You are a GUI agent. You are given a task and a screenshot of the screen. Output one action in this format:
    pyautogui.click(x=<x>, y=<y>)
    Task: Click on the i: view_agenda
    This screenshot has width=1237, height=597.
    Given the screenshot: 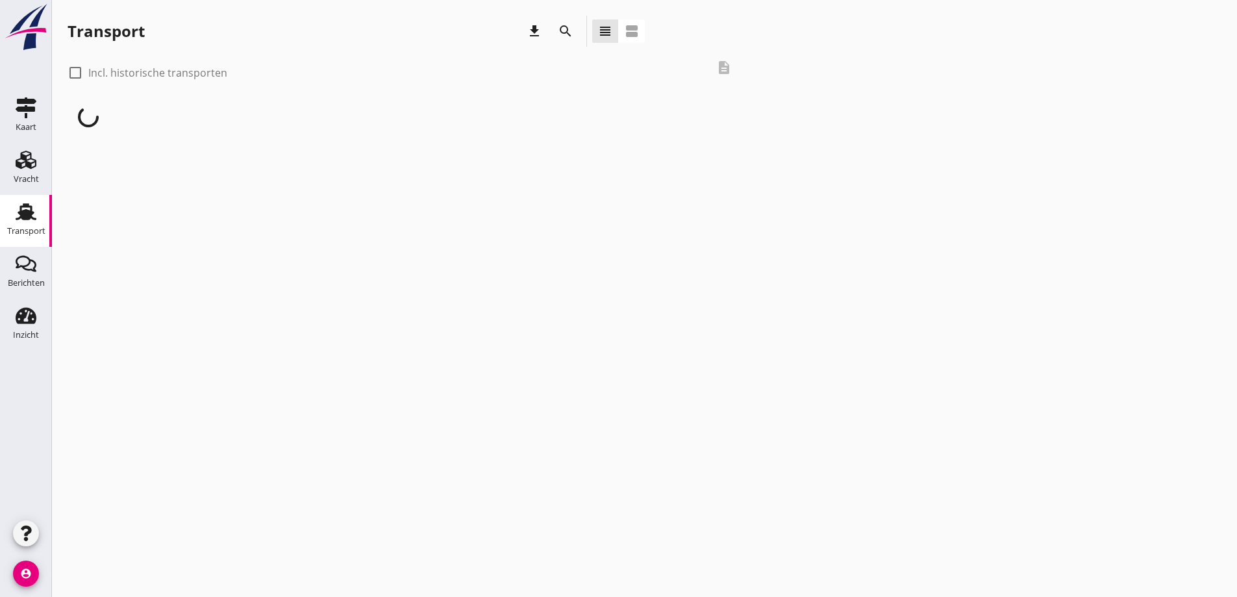 What is the action you would take?
    pyautogui.click(x=632, y=31)
    